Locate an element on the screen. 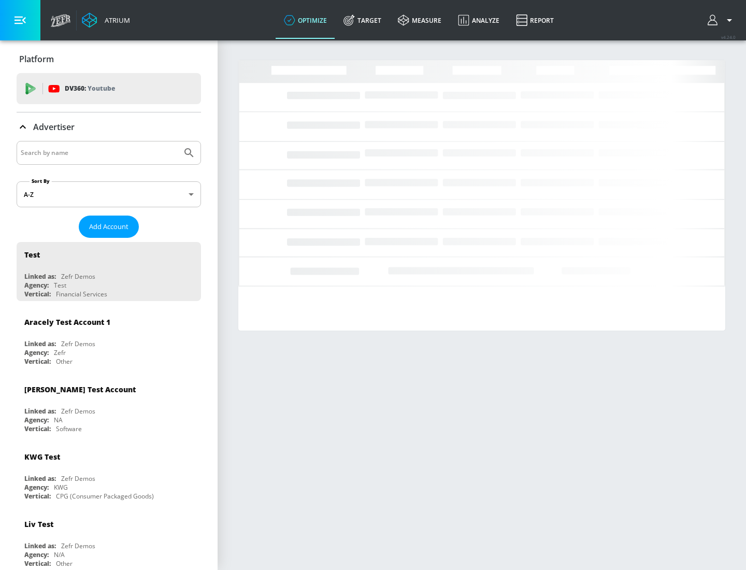 Image resolution: width=746 pixels, height=570 pixels. div: Zefr is located at coordinates (60, 352).